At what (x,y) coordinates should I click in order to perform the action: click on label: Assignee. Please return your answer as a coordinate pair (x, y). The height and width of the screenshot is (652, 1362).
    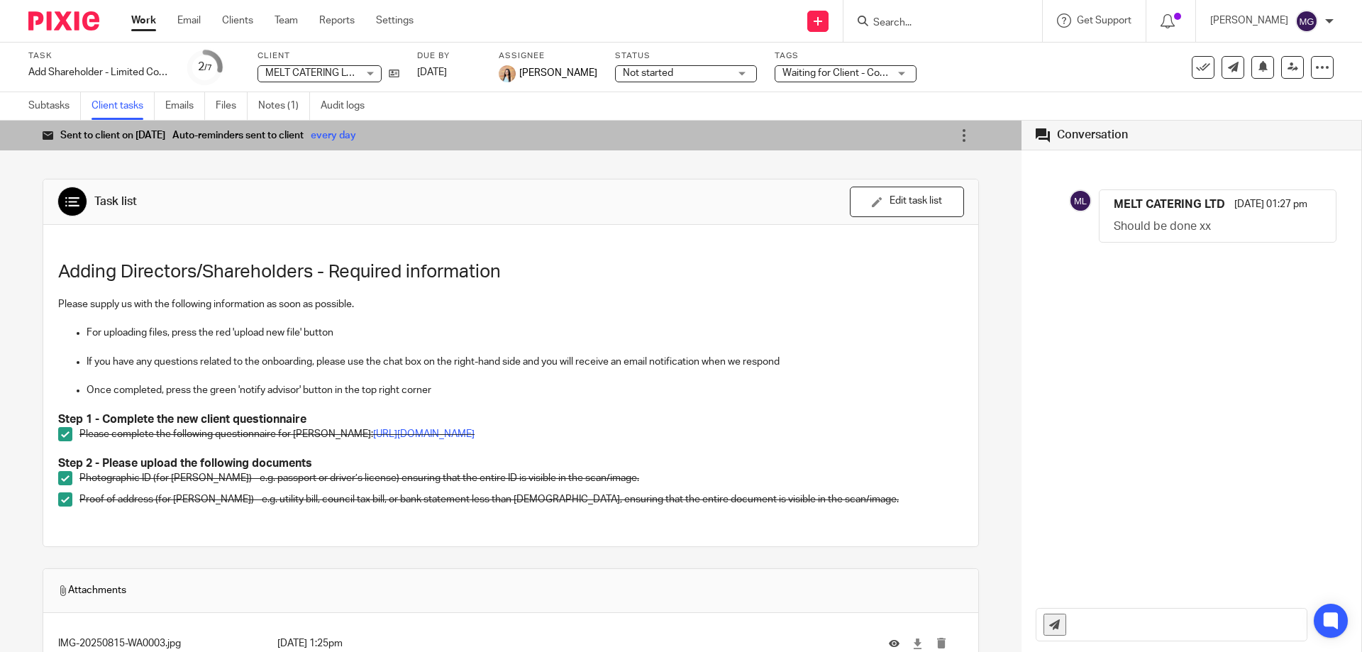
    Looking at the image, I should click on (548, 56).